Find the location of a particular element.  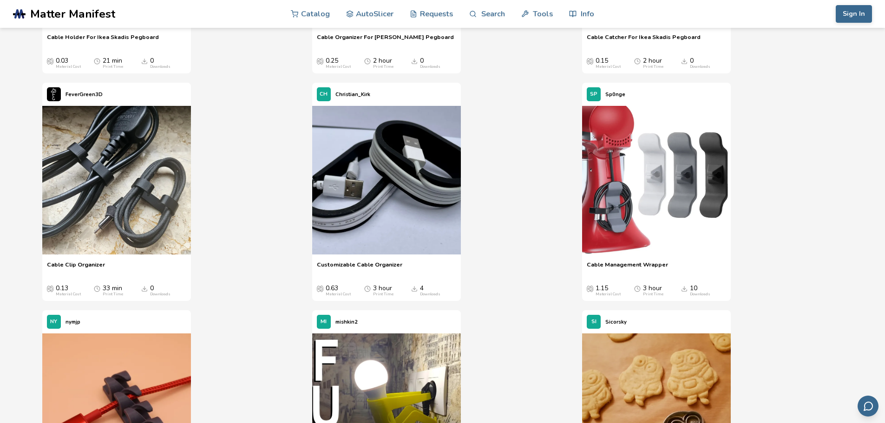

div: 0.03 is located at coordinates (68, 63).